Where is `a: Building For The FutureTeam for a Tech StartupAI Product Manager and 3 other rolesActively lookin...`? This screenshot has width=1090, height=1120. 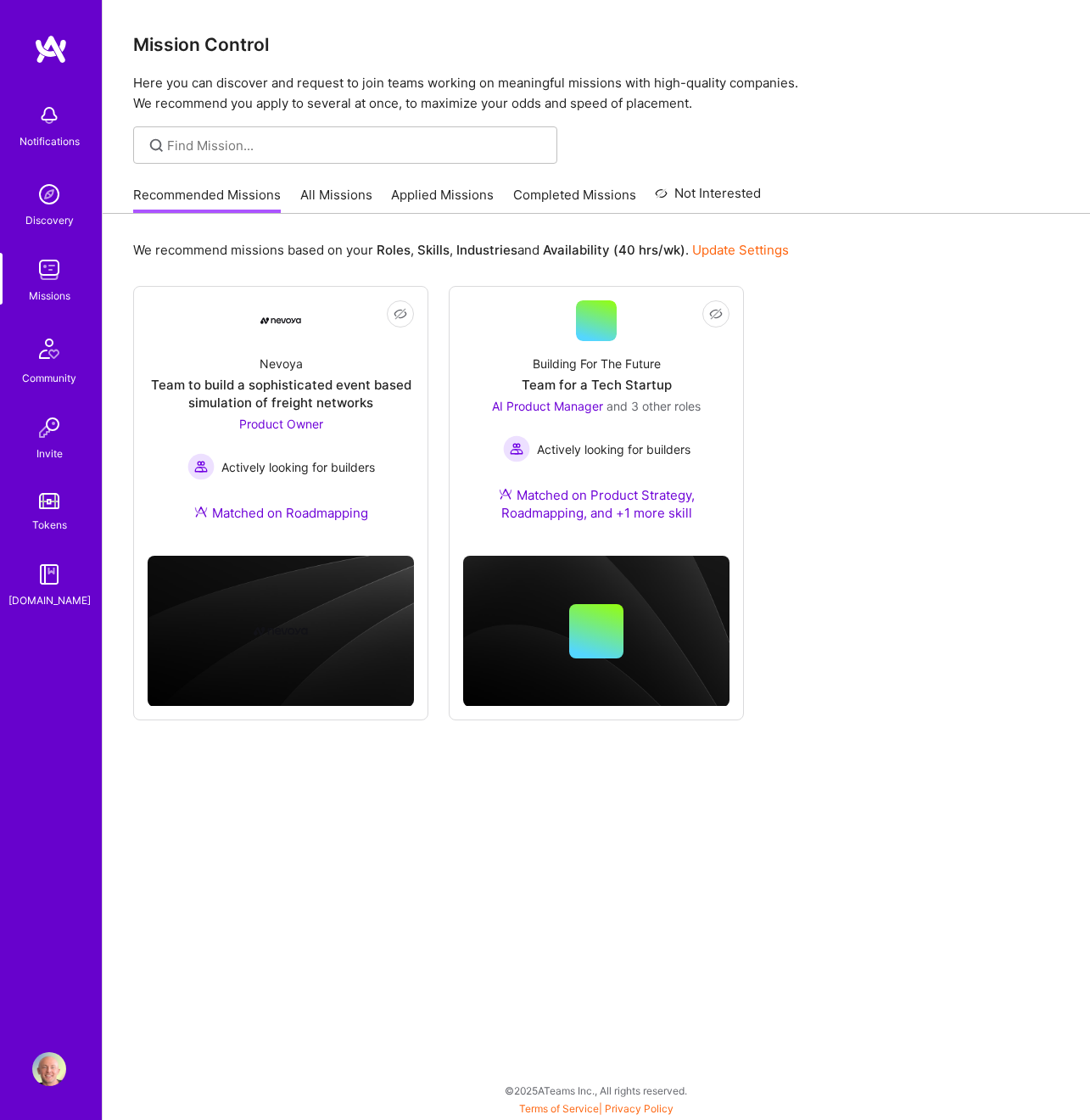
a: Building For The FutureTeam for a Tech StartupAI Product Manager and 3 other rolesActively lookin... is located at coordinates (597, 421).